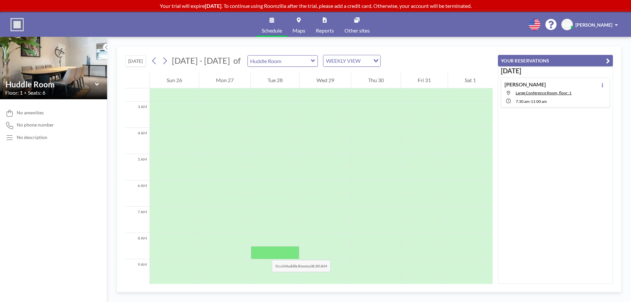  What do you see at coordinates (137, 220) in the screenshot?
I see `div: 7 AM` at bounding box center [137, 220].